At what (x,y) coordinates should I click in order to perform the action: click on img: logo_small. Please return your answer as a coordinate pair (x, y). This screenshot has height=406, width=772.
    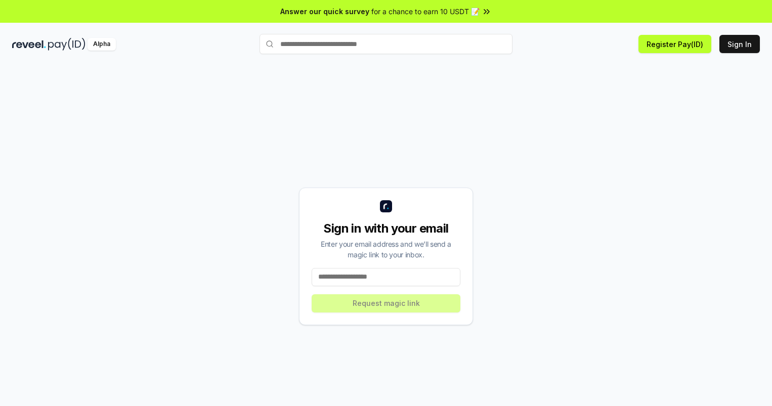
    Looking at the image, I should click on (386, 206).